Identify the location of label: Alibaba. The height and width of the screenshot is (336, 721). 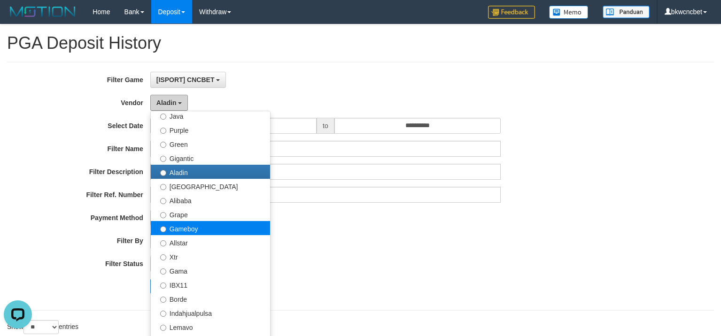
(210, 200).